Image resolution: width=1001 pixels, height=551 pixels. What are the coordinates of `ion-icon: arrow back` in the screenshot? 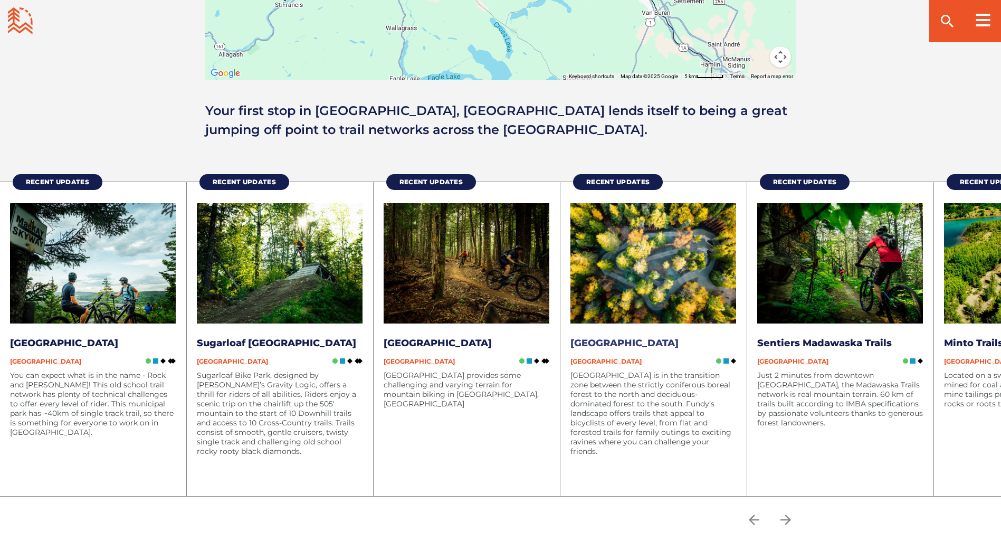 It's located at (754, 520).